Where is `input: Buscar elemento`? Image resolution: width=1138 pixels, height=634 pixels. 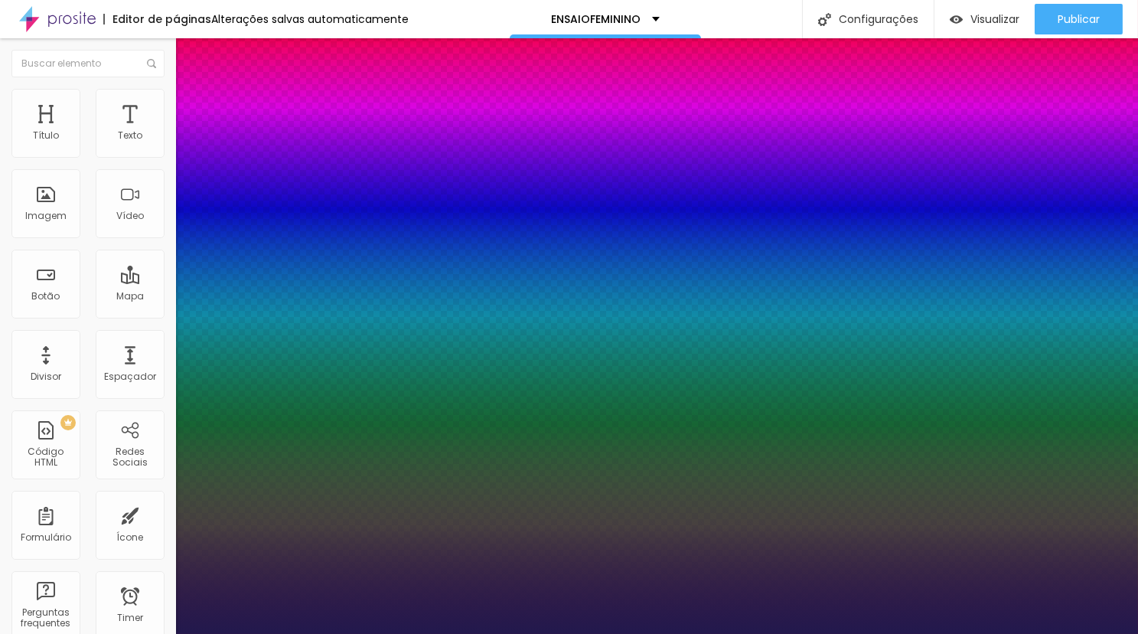
input: Buscar elemento is located at coordinates (88, 64).